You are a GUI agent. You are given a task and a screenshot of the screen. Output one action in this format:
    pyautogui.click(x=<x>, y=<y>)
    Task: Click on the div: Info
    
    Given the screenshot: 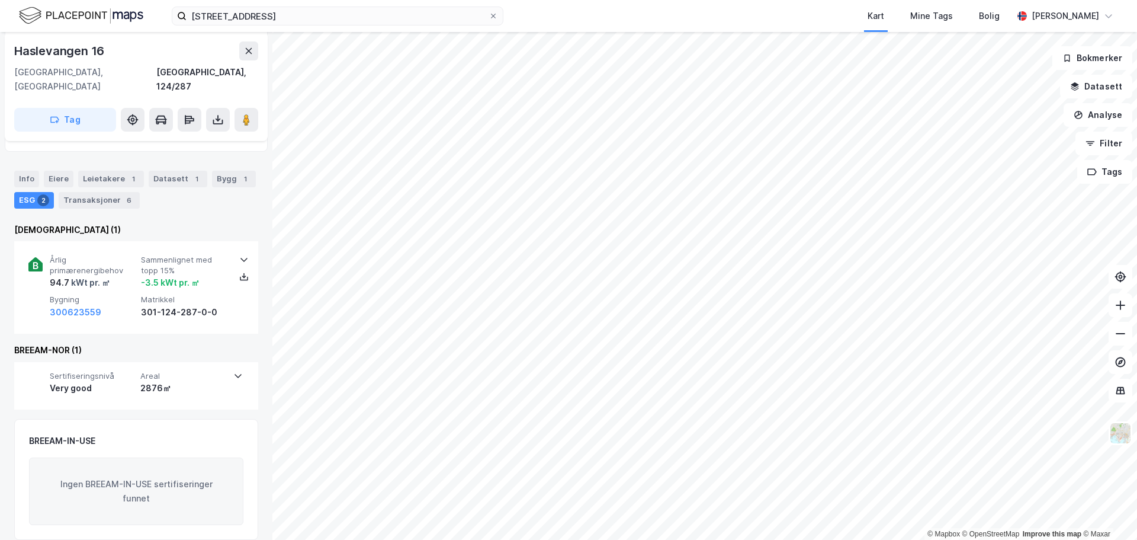 What is the action you would take?
    pyautogui.click(x=27, y=179)
    